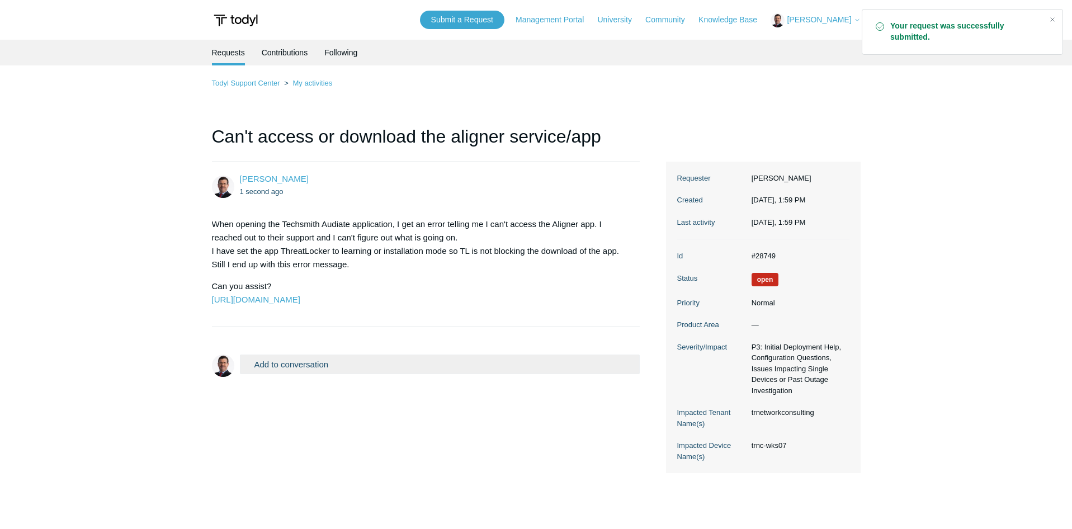 The image size is (1072, 529). What do you see at coordinates (556, 20) in the screenshot?
I see `a: Management Portal` at bounding box center [556, 20].